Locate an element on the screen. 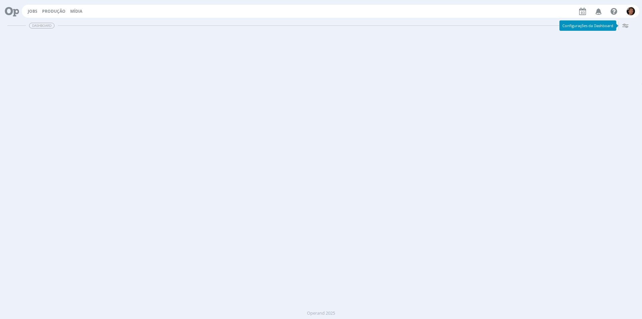 The width and height of the screenshot is (642, 319). a: Jobs is located at coordinates (32, 11).